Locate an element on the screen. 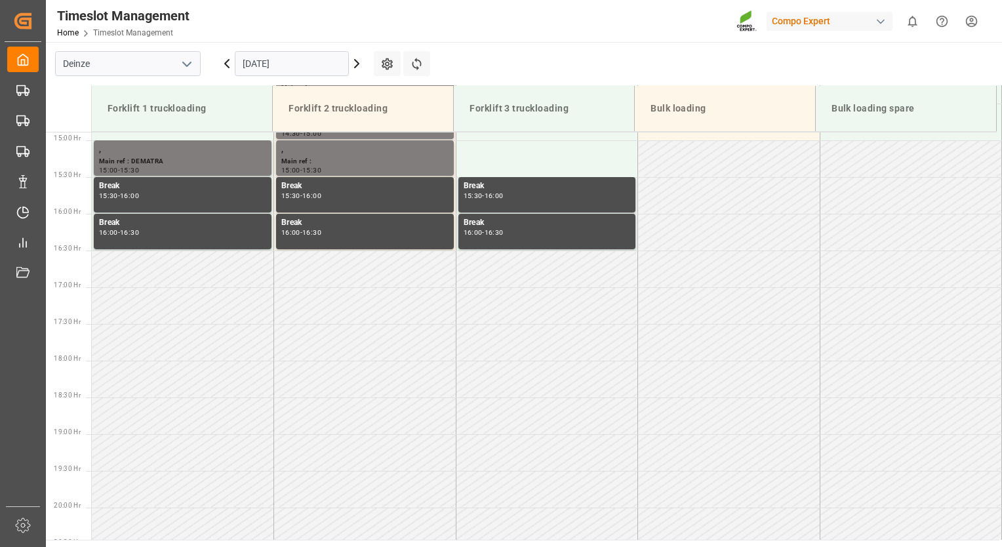  span: 20:30 Hr is located at coordinates (67, 542).